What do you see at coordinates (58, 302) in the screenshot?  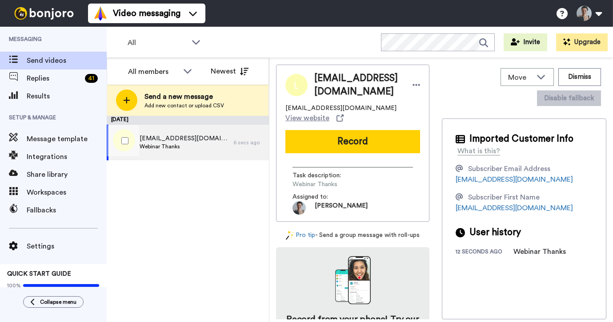 I see `span: Collapse menu` at bounding box center [58, 302].